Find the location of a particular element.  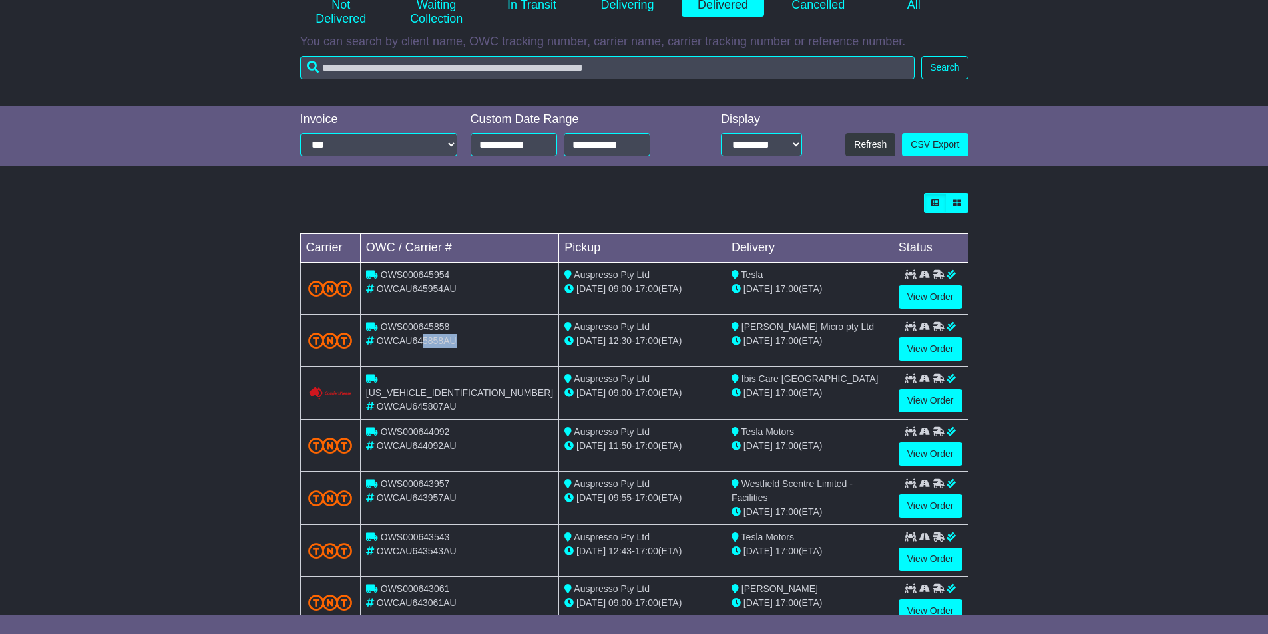

div: Invoice is located at coordinates (379, 120).